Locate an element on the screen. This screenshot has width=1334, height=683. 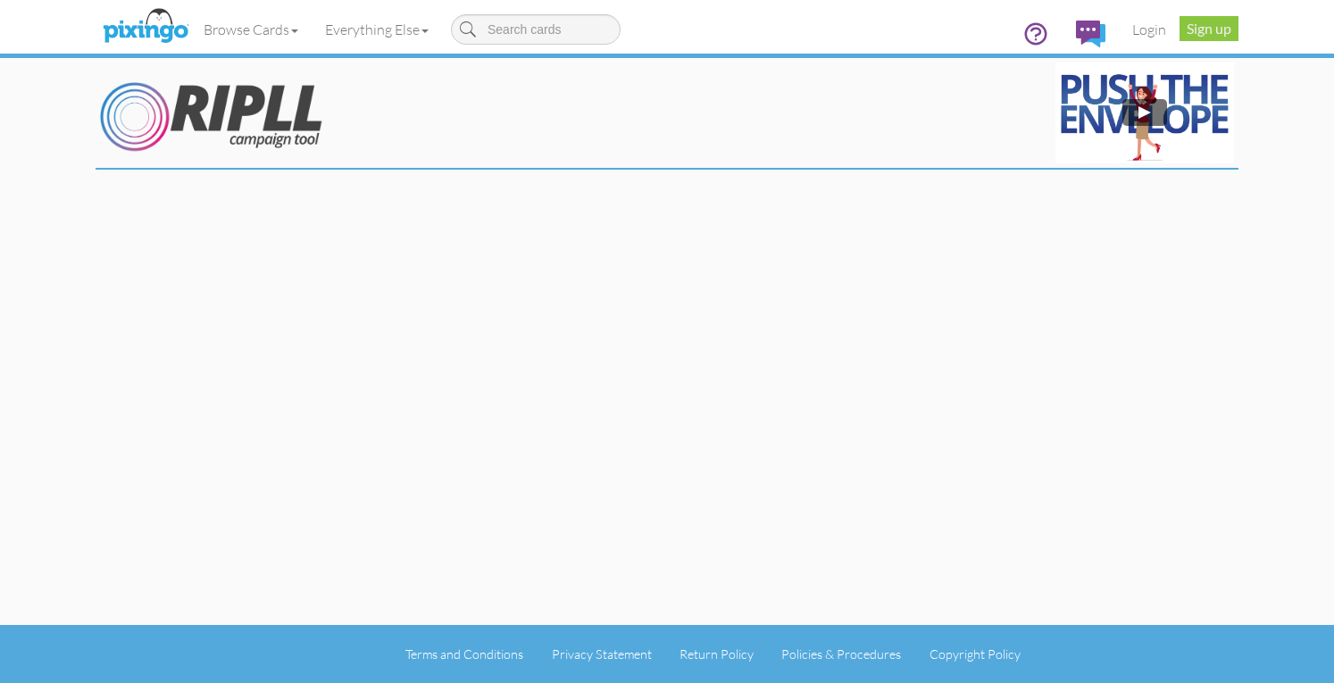
img: maxresdefault.jpg is located at coordinates (1145, 113).